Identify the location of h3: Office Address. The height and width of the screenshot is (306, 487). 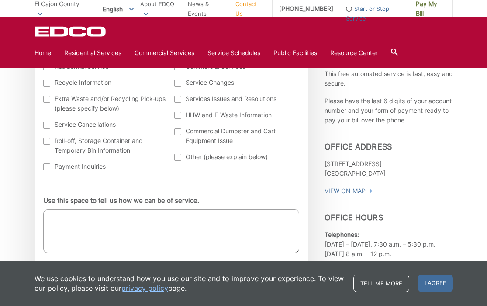
(389, 142).